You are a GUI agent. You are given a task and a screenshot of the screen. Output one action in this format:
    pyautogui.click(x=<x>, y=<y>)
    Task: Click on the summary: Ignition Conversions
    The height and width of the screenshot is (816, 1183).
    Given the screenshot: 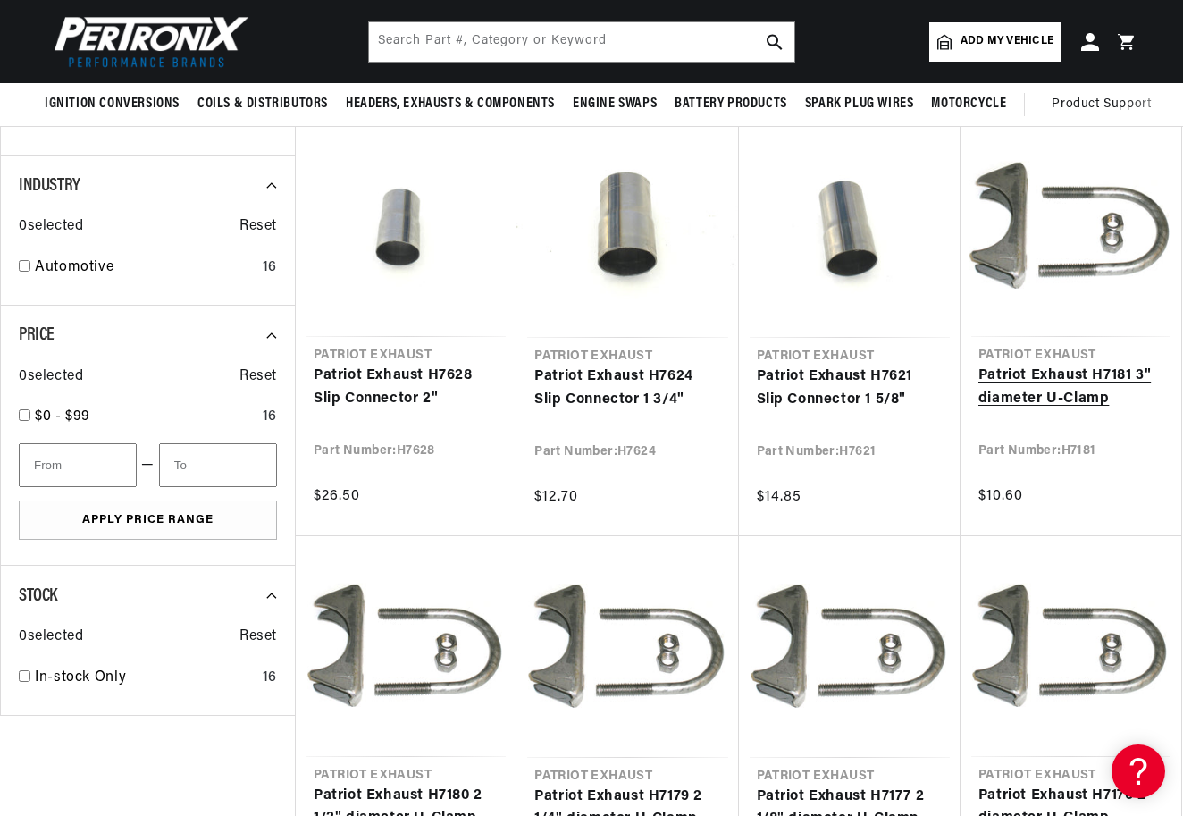 What is the action you would take?
    pyautogui.click(x=116, y=104)
    